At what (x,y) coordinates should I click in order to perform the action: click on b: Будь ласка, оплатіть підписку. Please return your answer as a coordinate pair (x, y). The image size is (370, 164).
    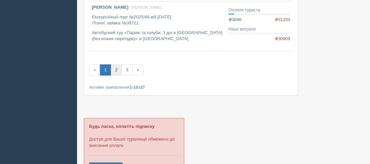
    Looking at the image, I should click on (122, 127).